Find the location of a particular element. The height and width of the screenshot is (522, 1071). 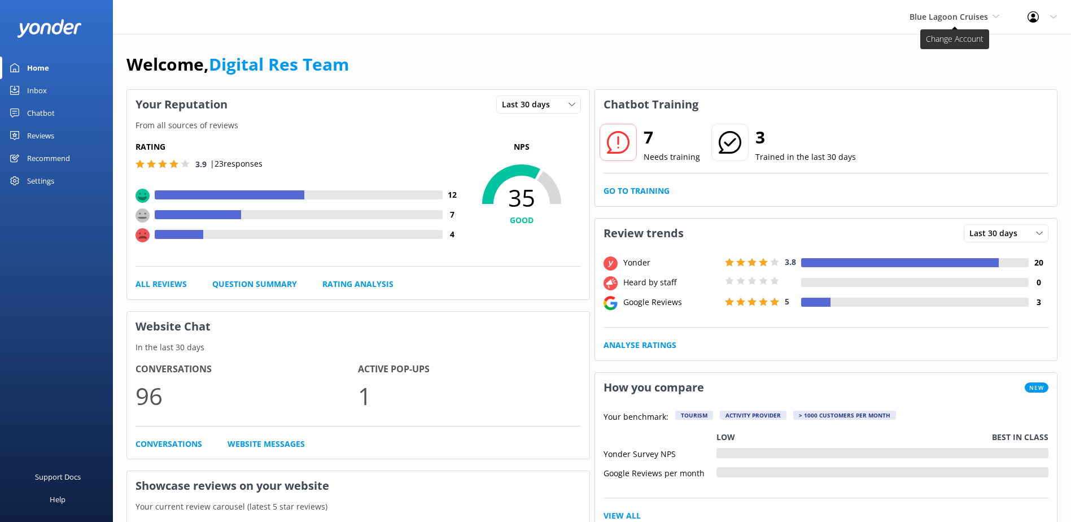

h5: Rating is located at coordinates (299, 147).